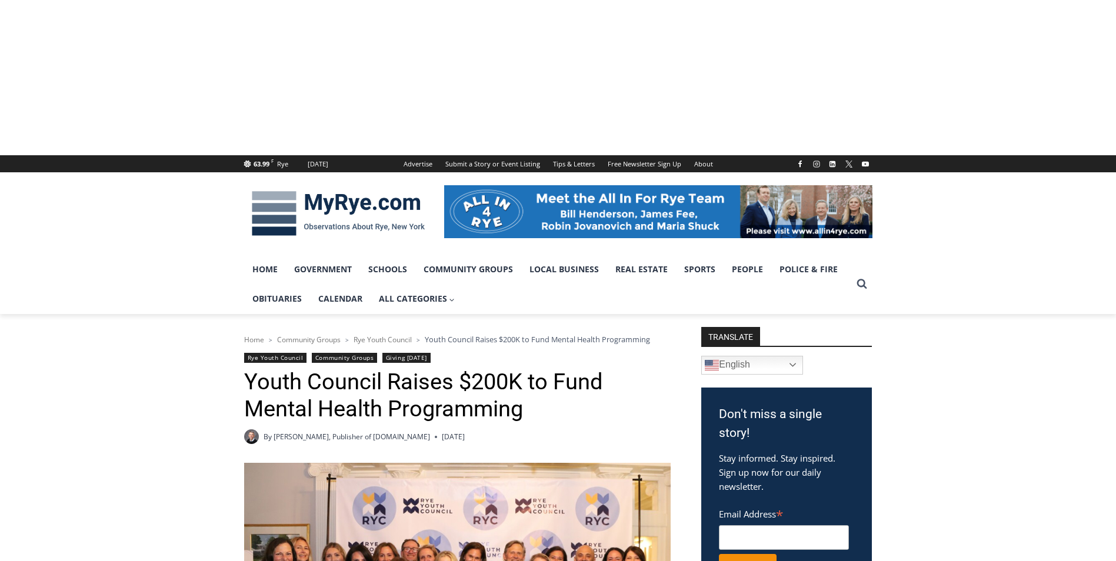  What do you see at coordinates (700, 270) in the screenshot?
I see `a: Sports` at bounding box center [700, 270].